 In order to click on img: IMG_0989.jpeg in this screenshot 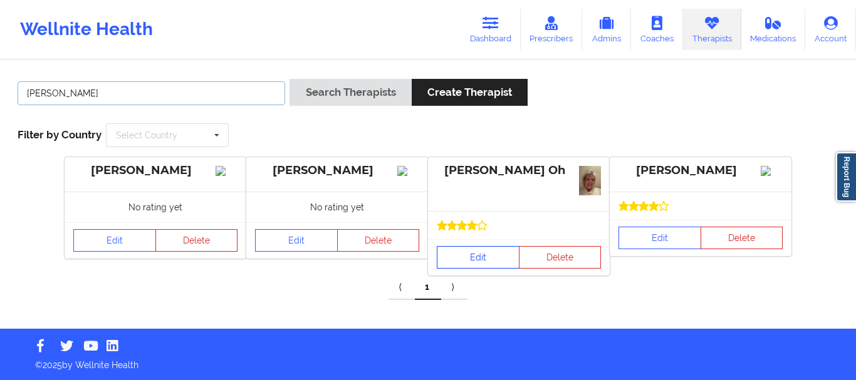, I will do `click(590, 180)`.